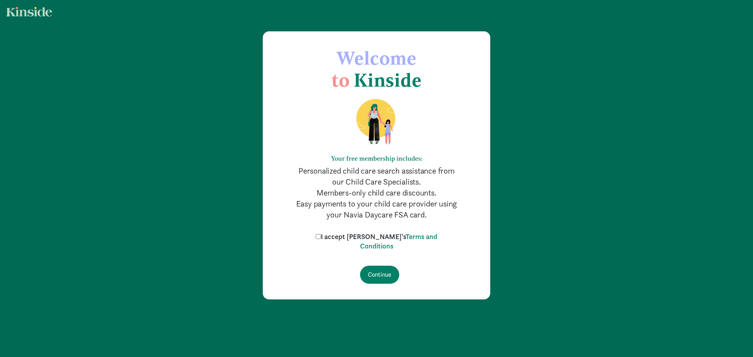 The image size is (753, 357). What do you see at coordinates (29, 11) in the screenshot?
I see `img: light.svg` at bounding box center [29, 11].